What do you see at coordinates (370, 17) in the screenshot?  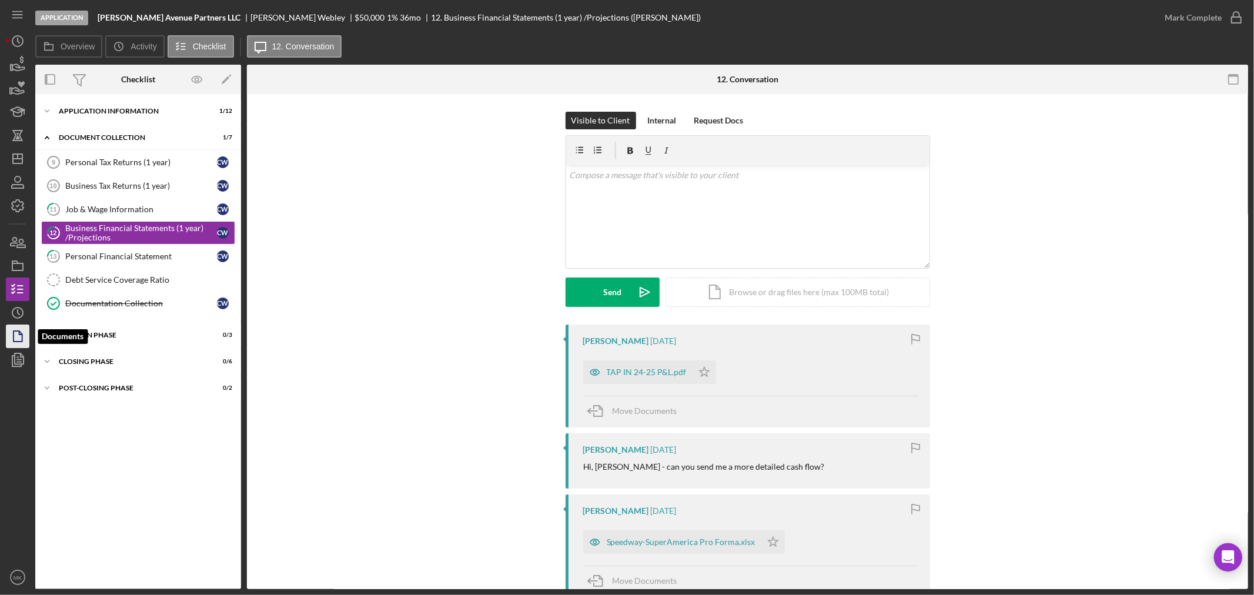 I see `span: $50,000` at bounding box center [370, 17].